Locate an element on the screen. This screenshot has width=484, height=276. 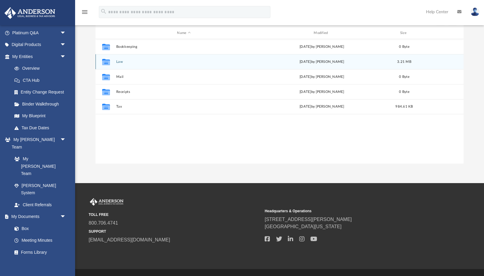
i: menu is located at coordinates (85, 12).